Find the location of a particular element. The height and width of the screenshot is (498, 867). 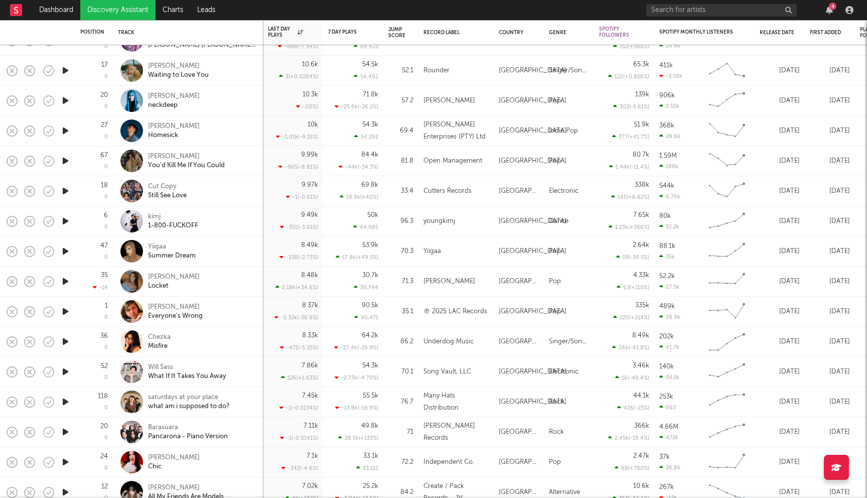

div: 29.6k is located at coordinates (670, 136).